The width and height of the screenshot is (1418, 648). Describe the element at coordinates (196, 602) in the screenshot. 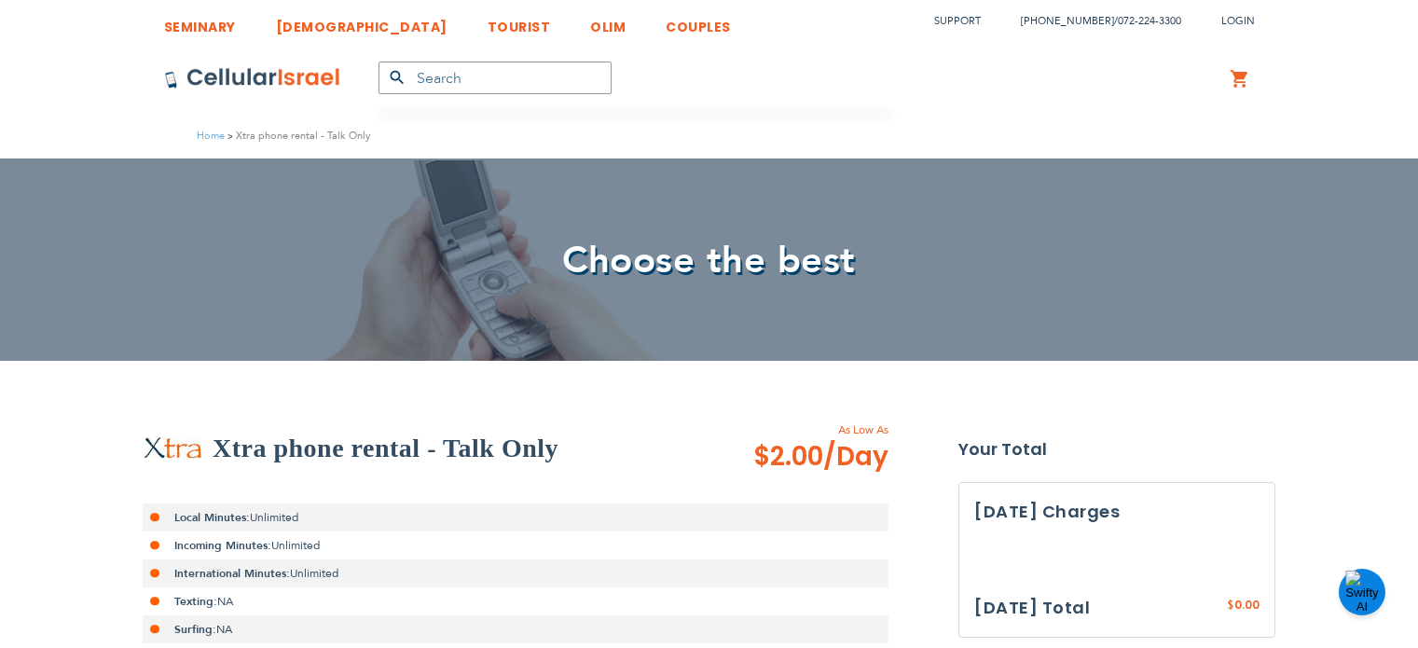

I see `strong: Texting:` at that location.